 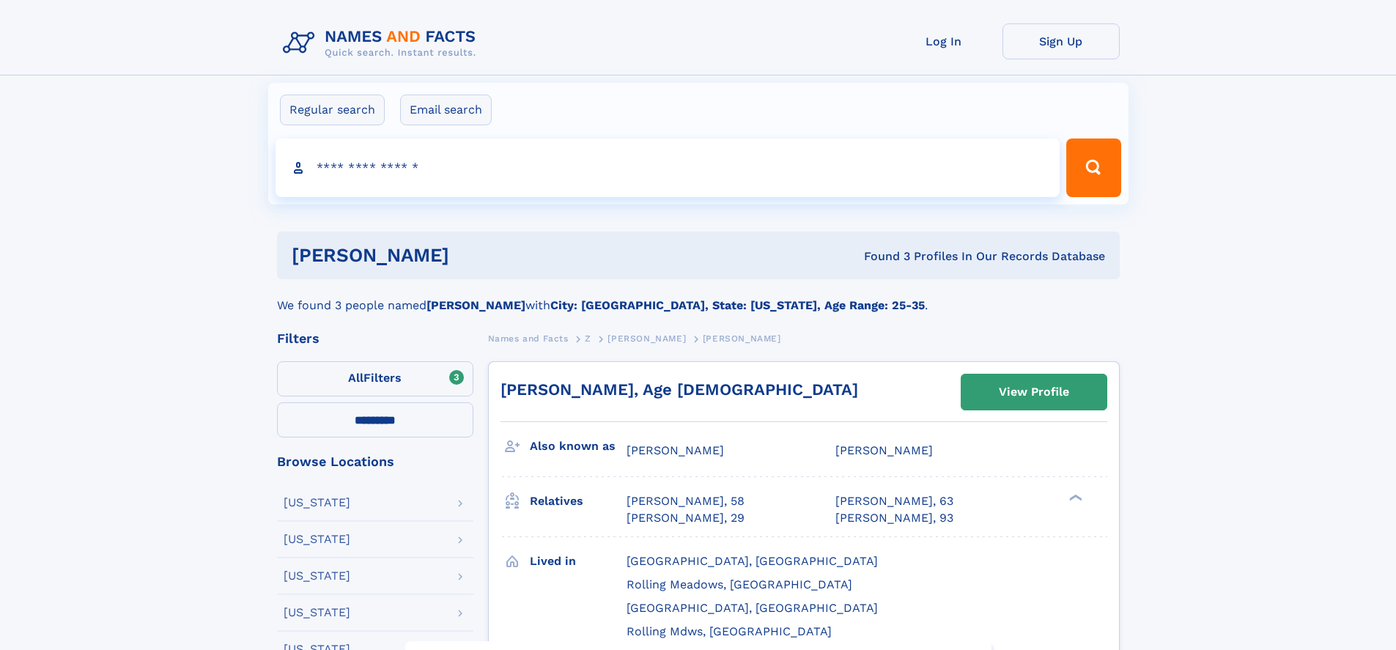 What do you see at coordinates (588, 338) in the screenshot?
I see `a: Z` at bounding box center [588, 338].